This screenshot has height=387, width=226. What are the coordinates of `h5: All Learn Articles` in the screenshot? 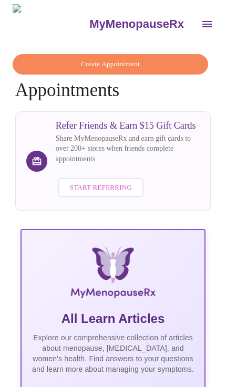 It's located at (113, 319).